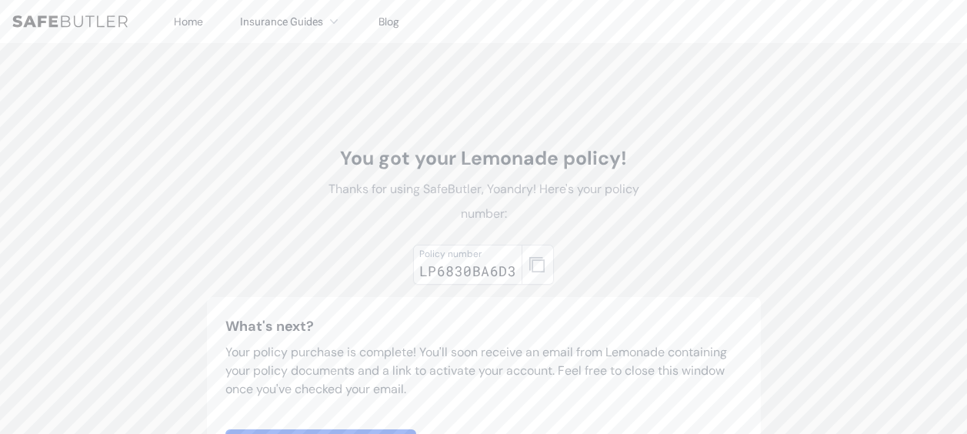  Describe the element at coordinates (484, 371) in the screenshot. I see `p: Your policy purchase is complete! You'll soon receive an email from Lemonade containing your poli...` at that location.